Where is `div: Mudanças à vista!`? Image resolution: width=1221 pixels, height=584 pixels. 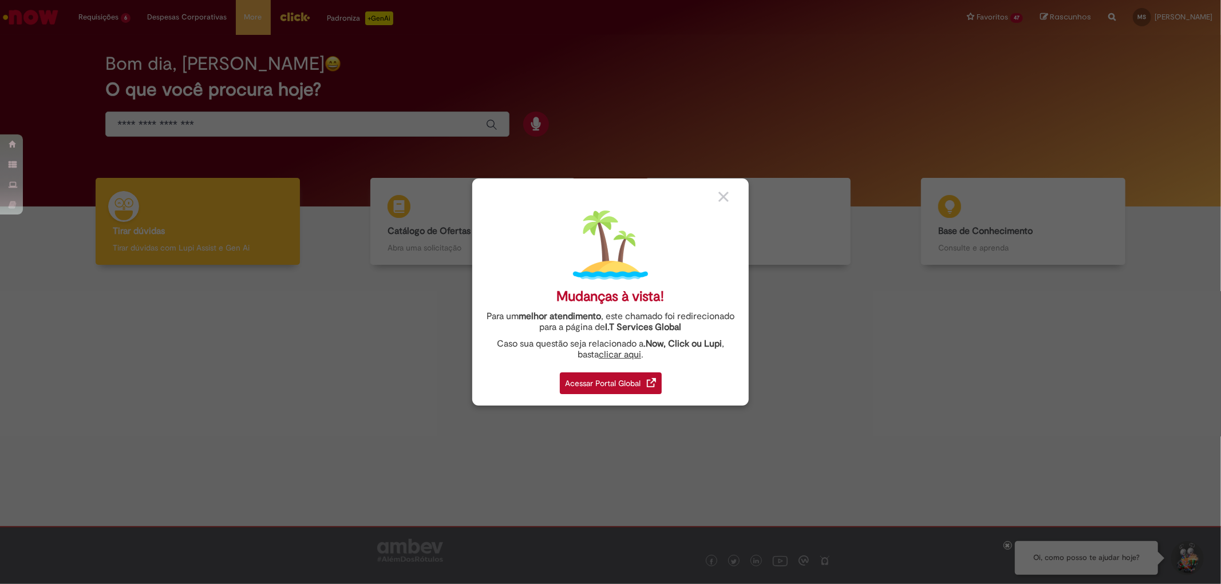 div: Mudanças à vista! is located at coordinates (611, 296).